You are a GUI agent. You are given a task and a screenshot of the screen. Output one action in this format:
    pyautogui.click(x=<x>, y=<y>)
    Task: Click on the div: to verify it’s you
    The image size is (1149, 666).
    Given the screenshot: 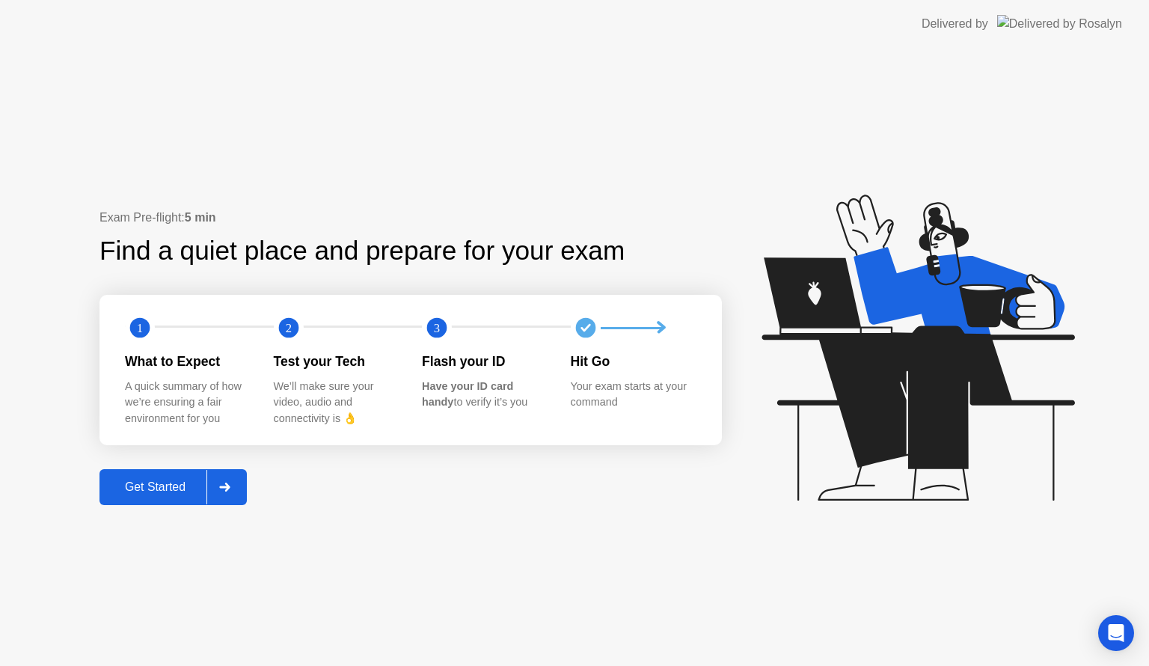 What is the action you would take?
    pyautogui.click(x=484, y=394)
    